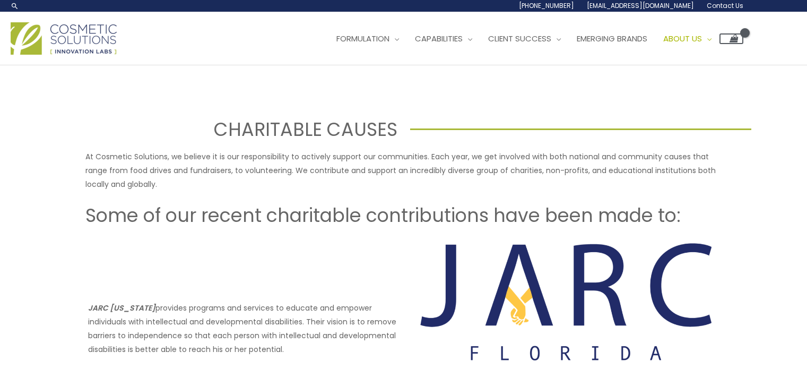  Describe the element at coordinates (404, 170) in the screenshot. I see `p: At Cosmetic Solutions, we believe it is our responsibility to actively support our communities. E...` at that location.